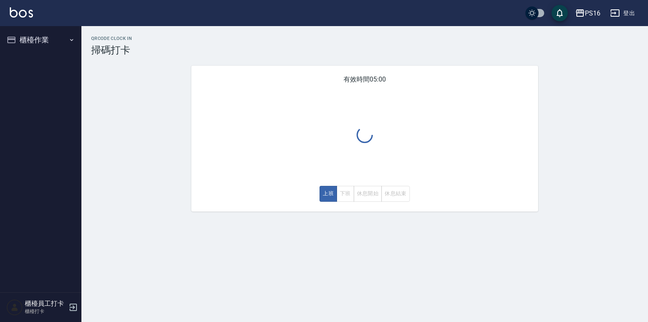 The height and width of the screenshot is (322, 648). Describe the element at coordinates (560, 13) in the screenshot. I see `button: save` at that location.